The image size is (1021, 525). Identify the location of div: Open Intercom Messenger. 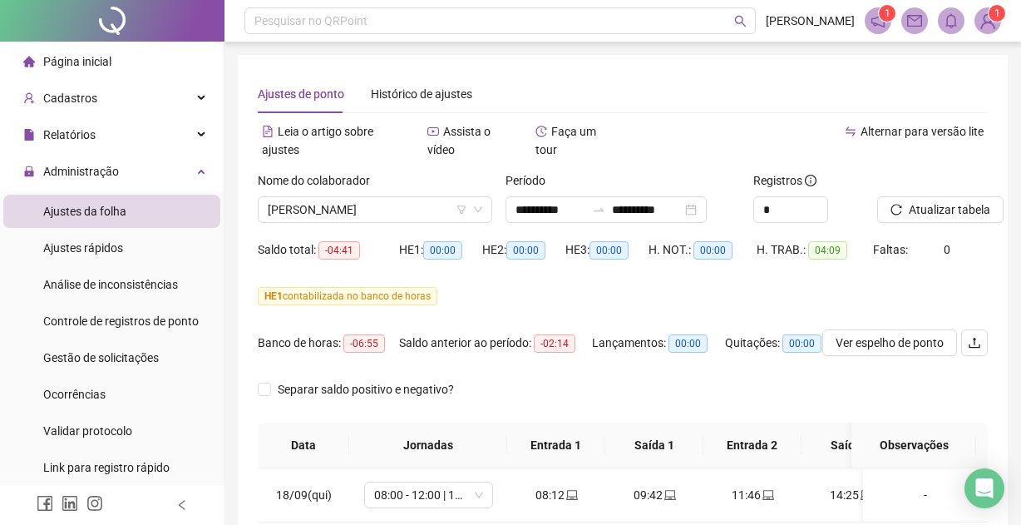
(984, 488).